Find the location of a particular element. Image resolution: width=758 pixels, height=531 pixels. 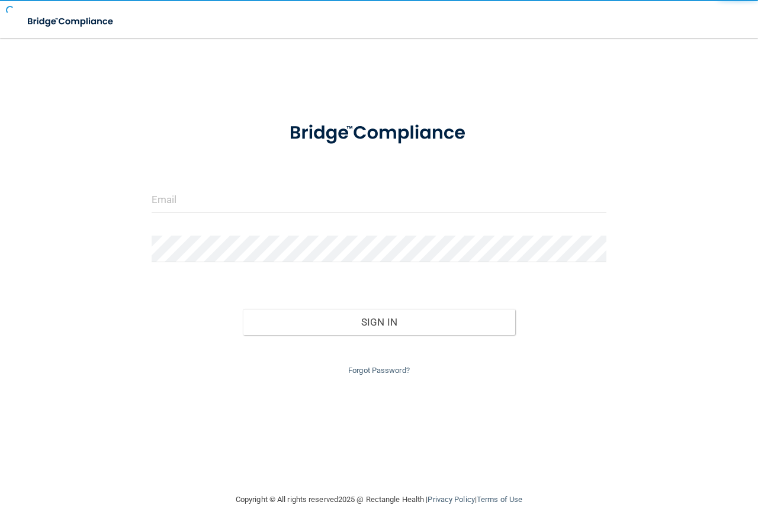

a: Privacy Policy is located at coordinates (451, 499).